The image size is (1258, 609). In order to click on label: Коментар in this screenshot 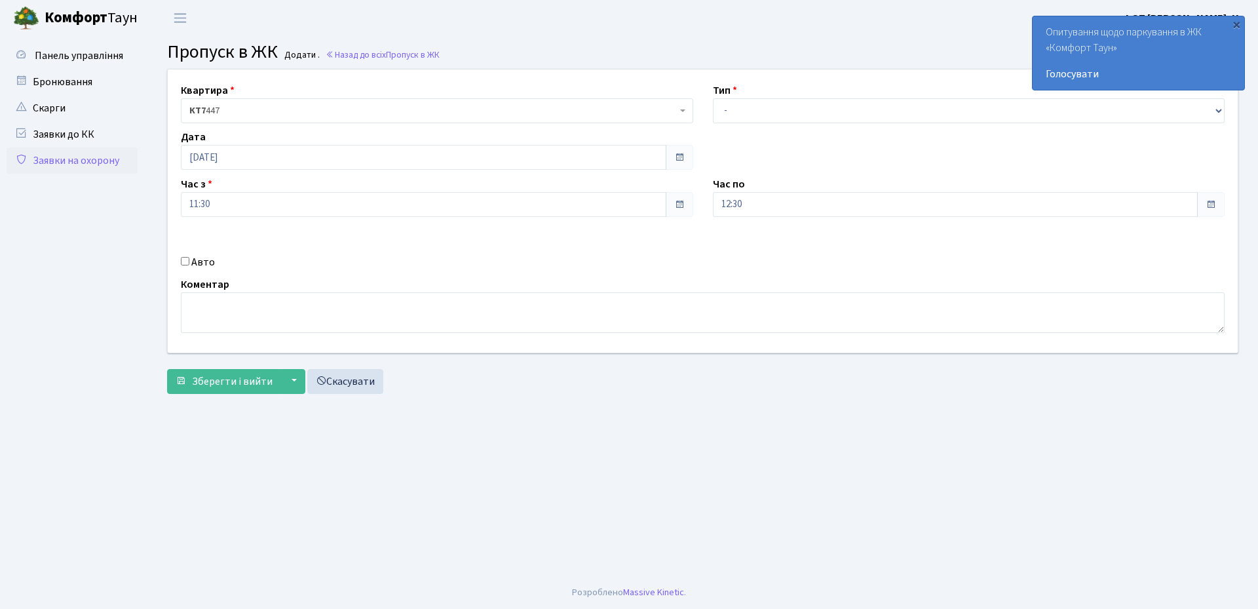, I will do `click(205, 284)`.